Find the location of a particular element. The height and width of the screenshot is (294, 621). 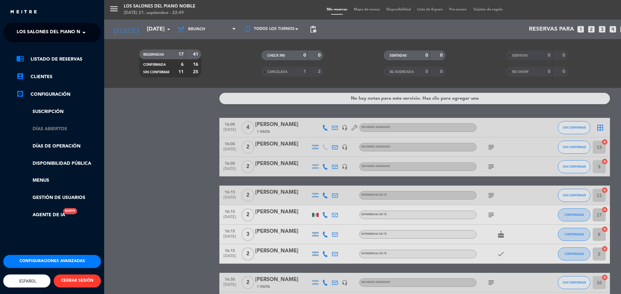

button: CERRAR SESIÓN is located at coordinates (77, 281).